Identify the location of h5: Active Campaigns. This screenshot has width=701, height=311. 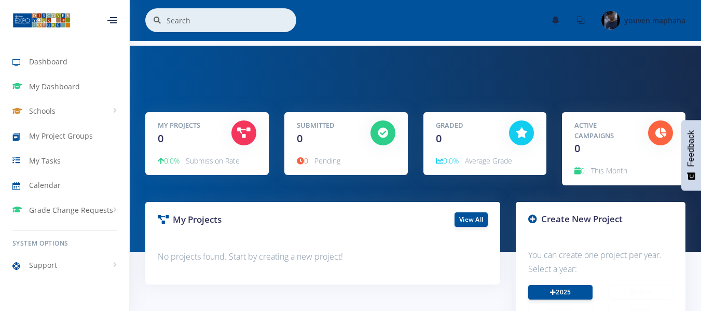
(604, 130).